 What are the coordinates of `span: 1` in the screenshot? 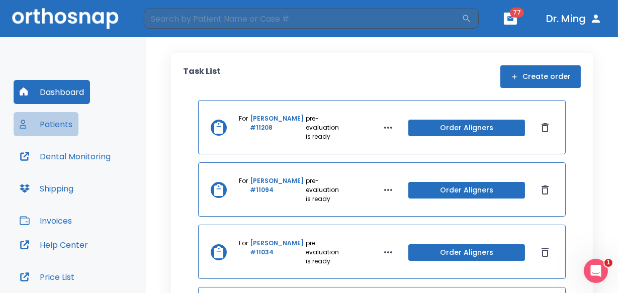 It's located at (608, 263).